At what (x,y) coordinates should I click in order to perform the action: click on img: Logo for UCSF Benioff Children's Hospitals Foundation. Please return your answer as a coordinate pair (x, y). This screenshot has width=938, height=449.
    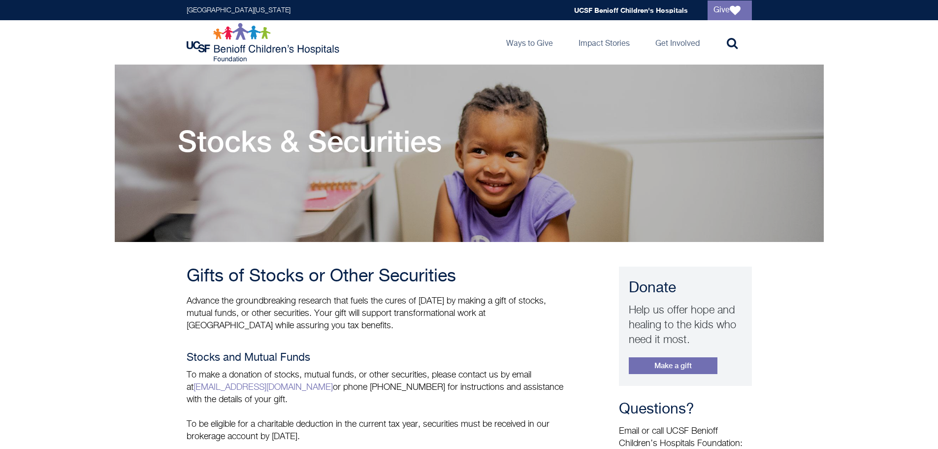
    Looking at the image, I should click on (264, 42).